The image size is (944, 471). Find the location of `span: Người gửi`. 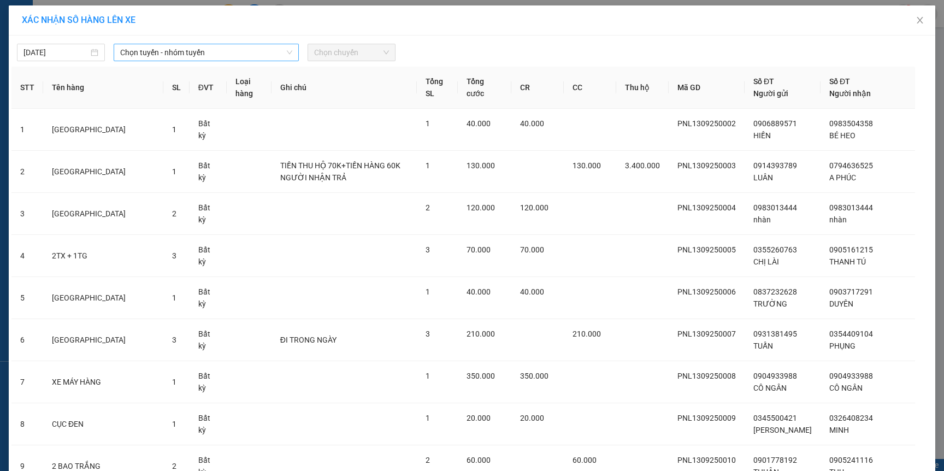

span: Người gửi is located at coordinates (771, 93).